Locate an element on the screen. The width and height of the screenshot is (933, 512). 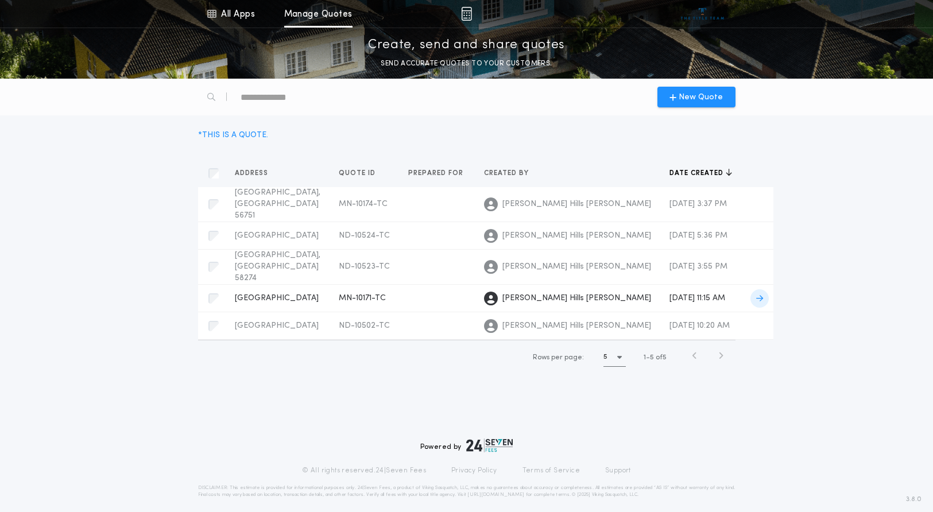
button: Created by is located at coordinates (511, 173).